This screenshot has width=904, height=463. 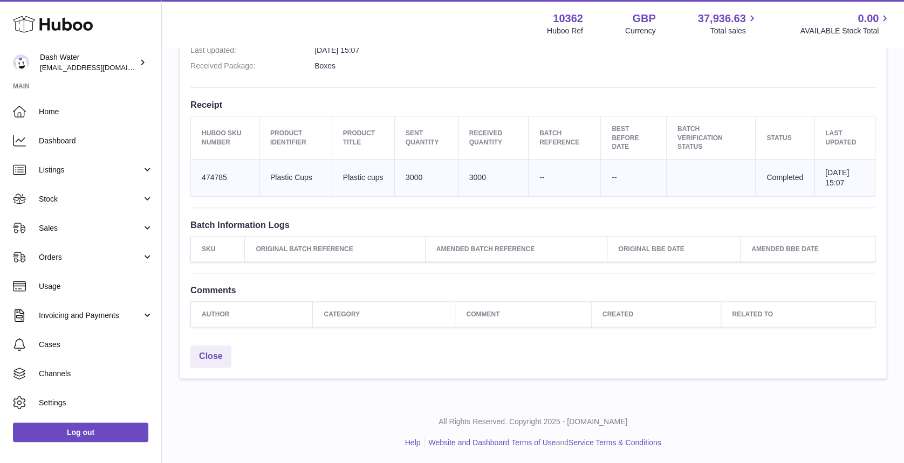 What do you see at coordinates (21, 63) in the screenshot?
I see `img: bea@dash-water.com` at bounding box center [21, 63].